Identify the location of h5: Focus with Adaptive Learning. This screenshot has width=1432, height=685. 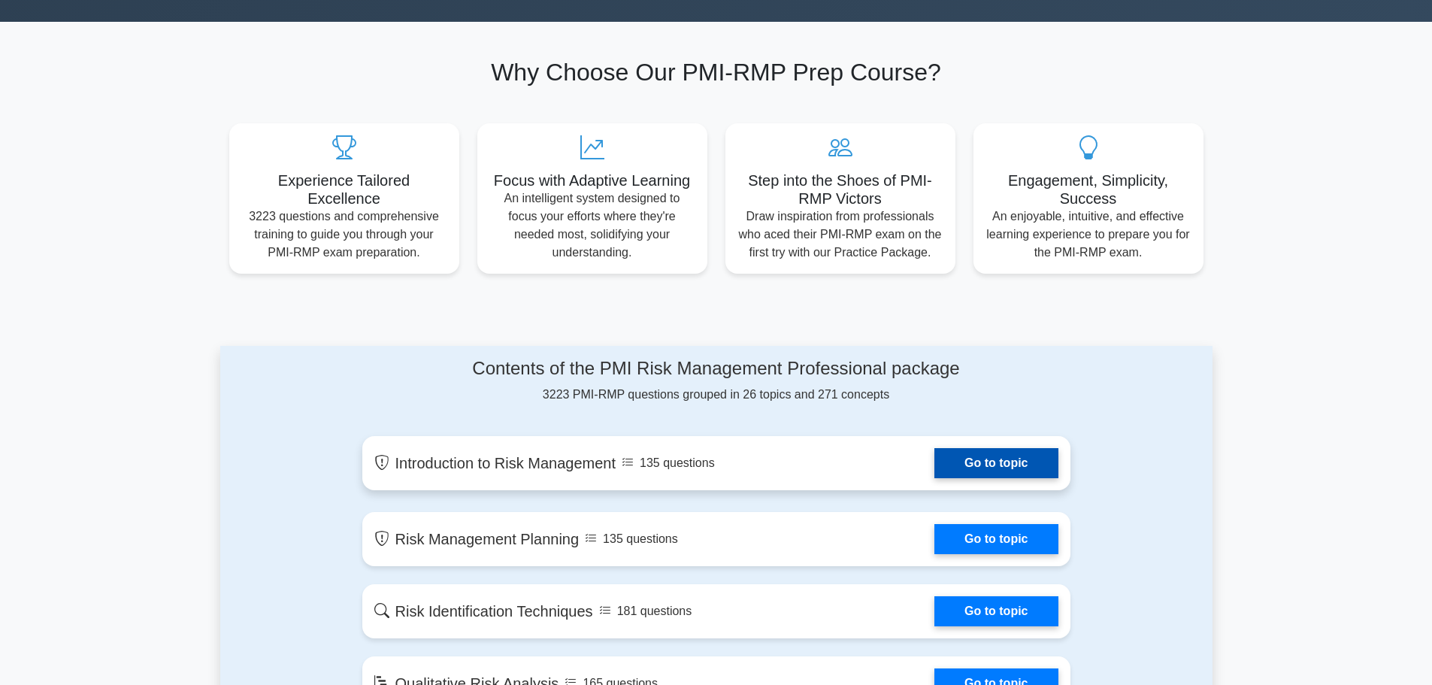
(592, 180).